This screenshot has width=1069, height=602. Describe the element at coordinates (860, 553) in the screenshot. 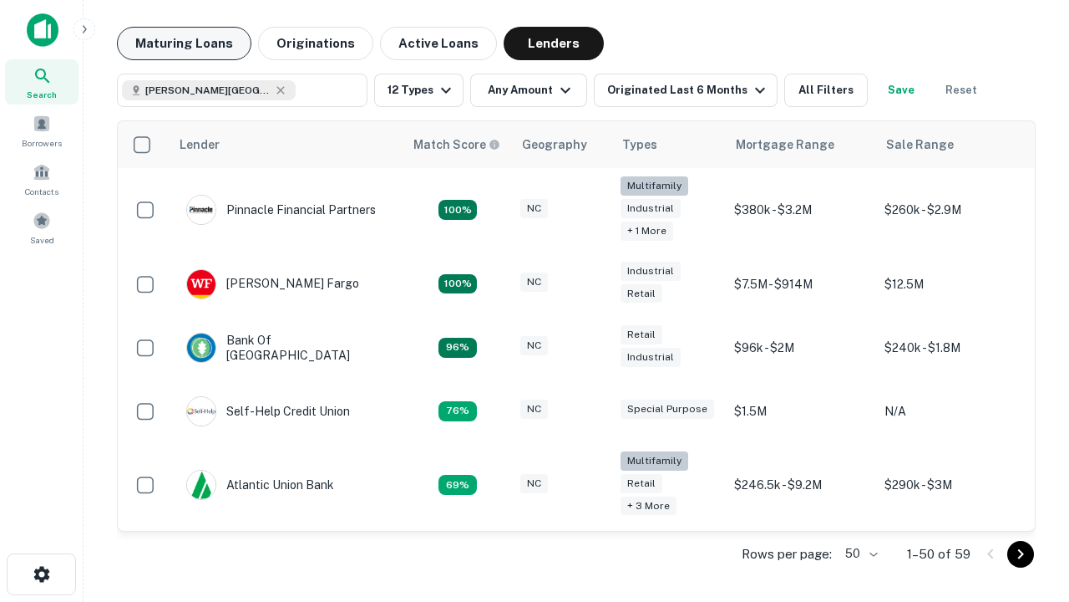

I see `div: 50` at that location.